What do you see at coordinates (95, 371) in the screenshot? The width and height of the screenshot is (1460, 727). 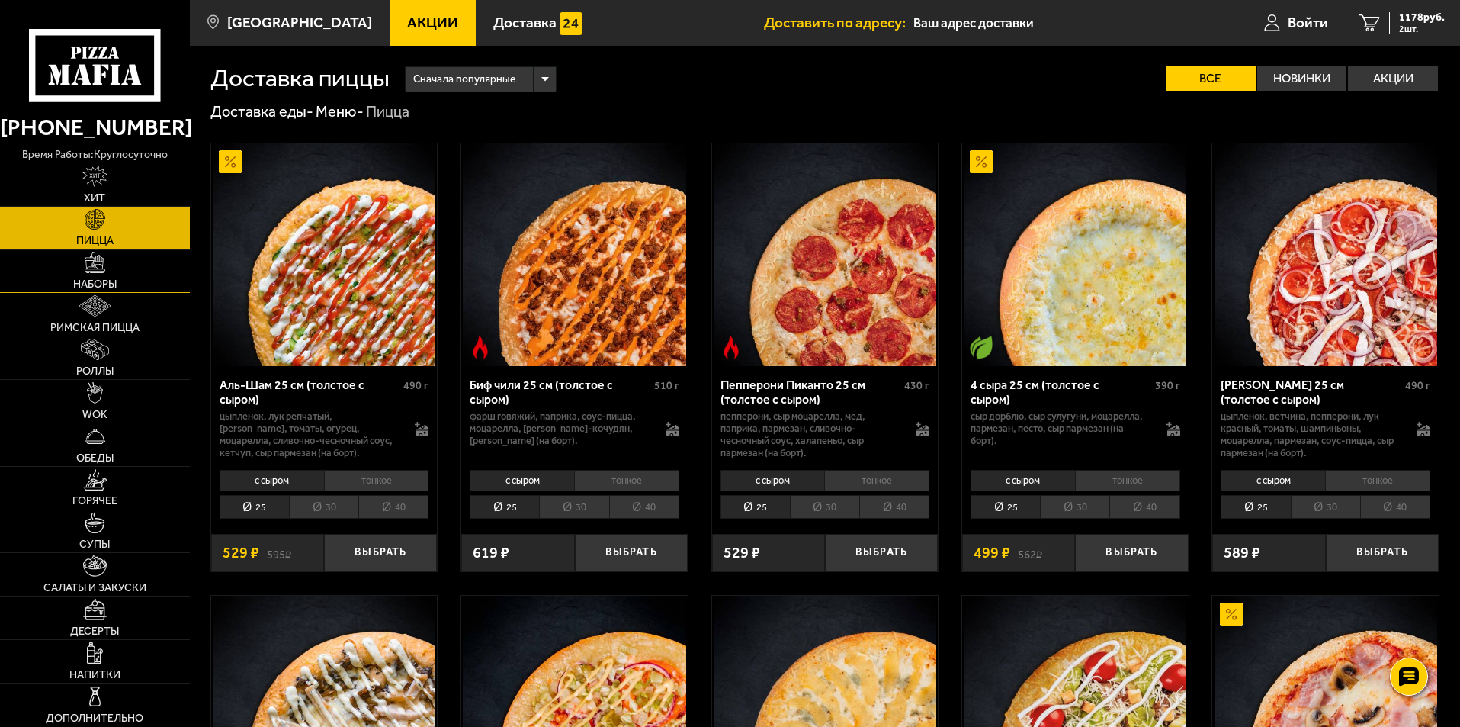 I see `span: Роллы` at bounding box center [95, 371].